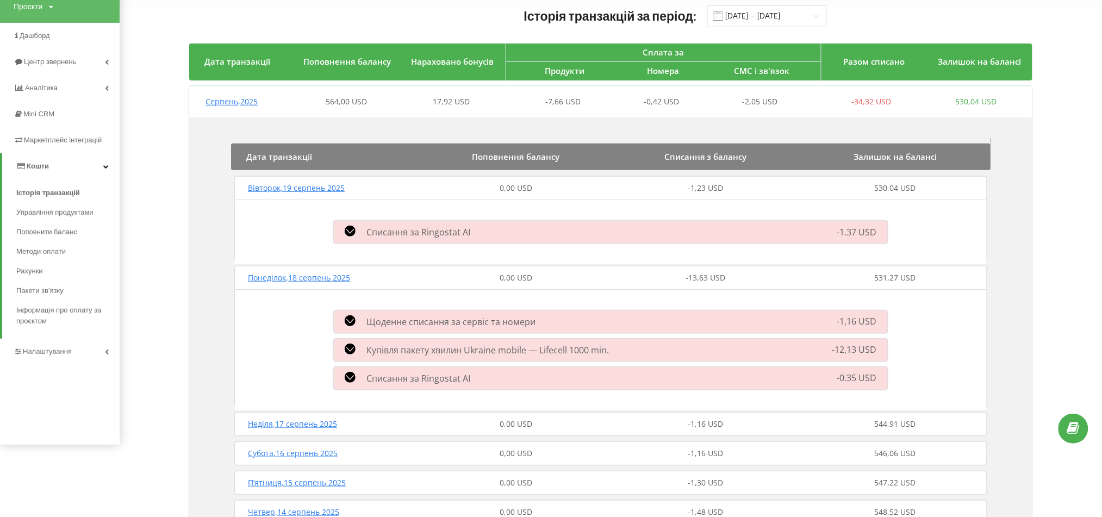  What do you see at coordinates (48, 193) in the screenshot?
I see `span: Історія транзакцій` at bounding box center [48, 193].